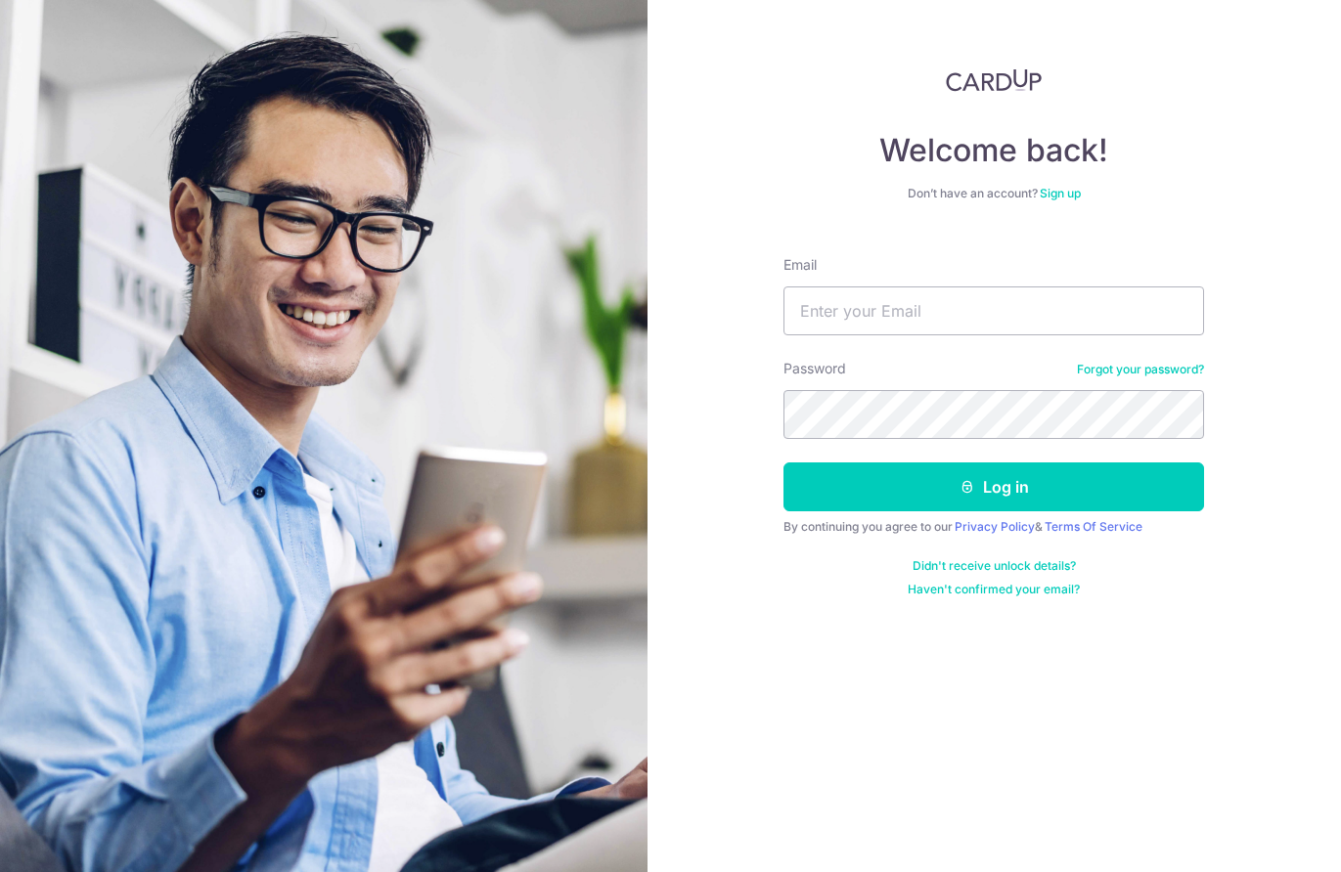 The image size is (1341, 872). What do you see at coordinates (1060, 193) in the screenshot?
I see `a: Sign up` at bounding box center [1060, 193].